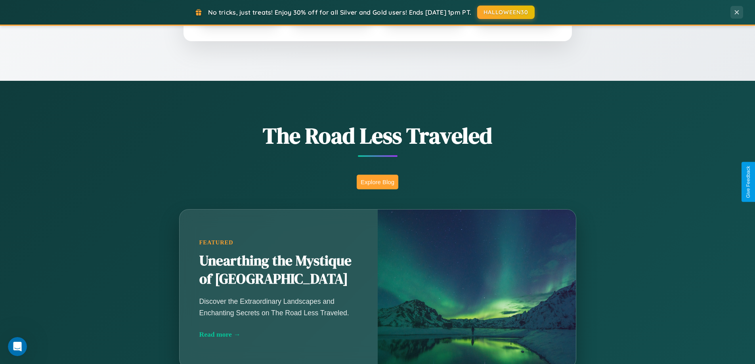  Describe the element at coordinates (278, 334) in the screenshot. I see `div: Read more →` at that location.